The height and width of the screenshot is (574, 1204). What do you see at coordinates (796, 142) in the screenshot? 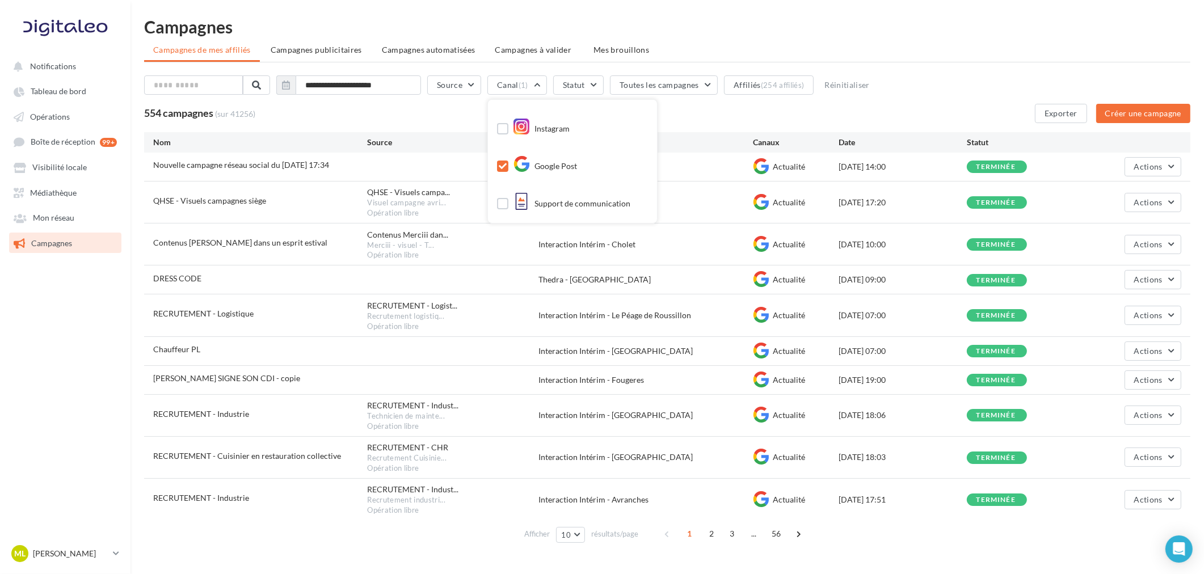
I see `div: Canaux` at bounding box center [796, 142].